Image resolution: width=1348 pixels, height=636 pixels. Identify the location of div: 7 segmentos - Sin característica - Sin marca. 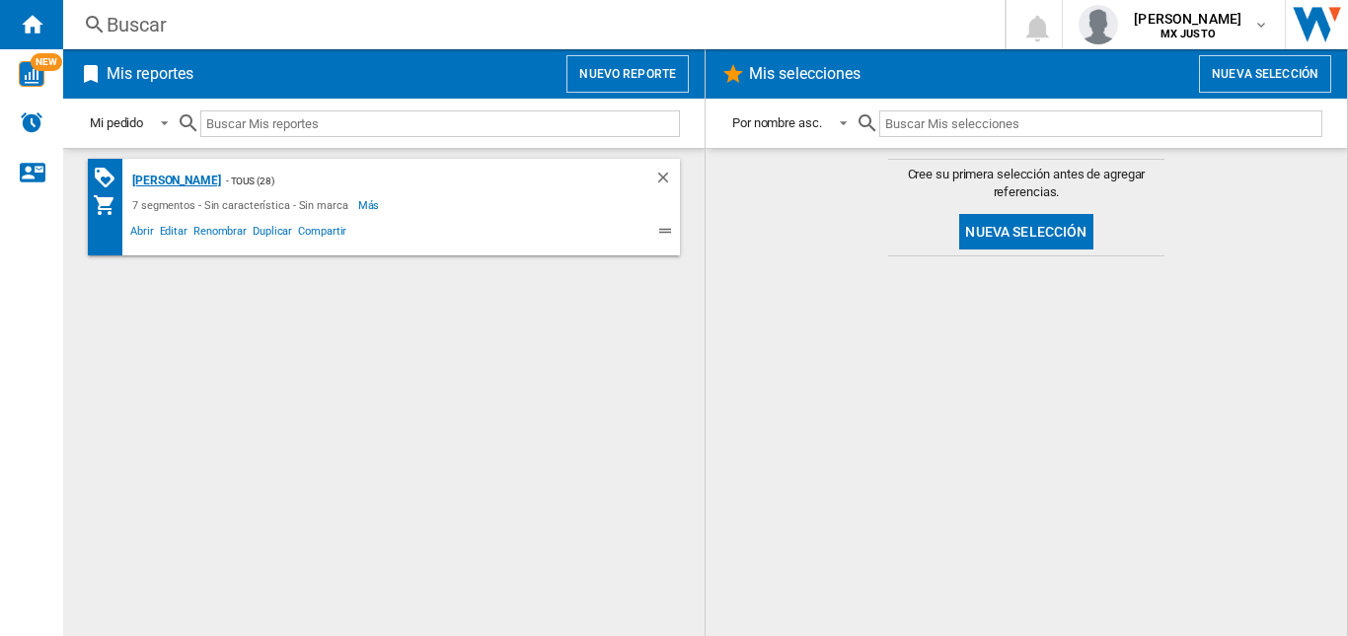
(243, 205).